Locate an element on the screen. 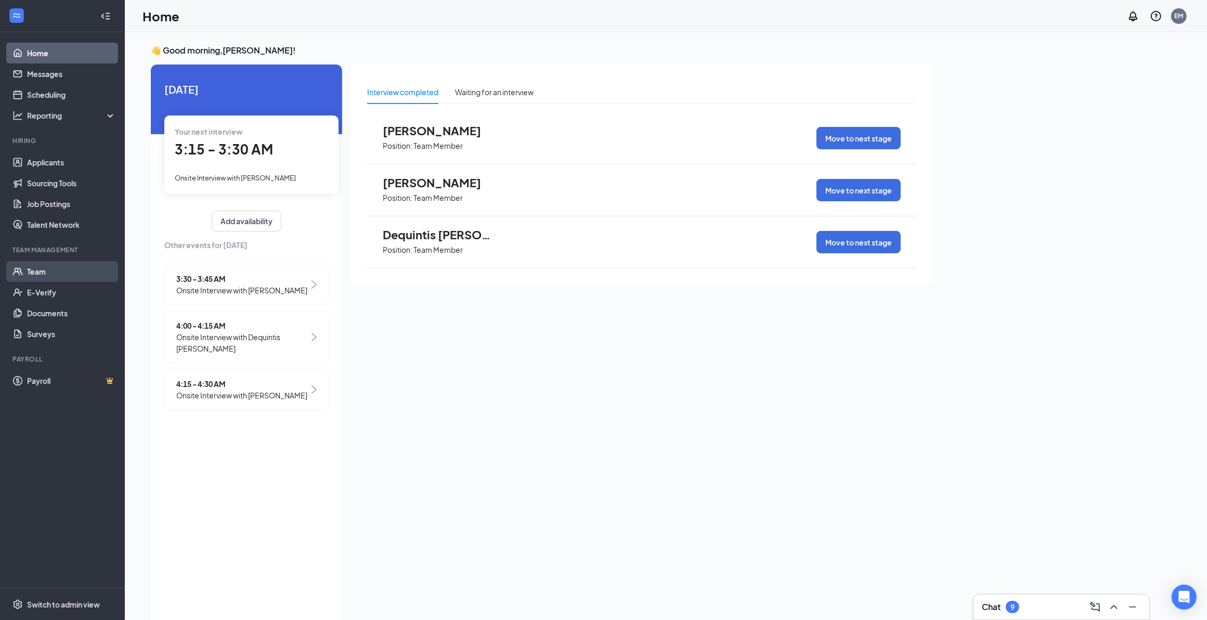 The width and height of the screenshot is (1207, 620). svg: ComposeMessage is located at coordinates (1095, 607).